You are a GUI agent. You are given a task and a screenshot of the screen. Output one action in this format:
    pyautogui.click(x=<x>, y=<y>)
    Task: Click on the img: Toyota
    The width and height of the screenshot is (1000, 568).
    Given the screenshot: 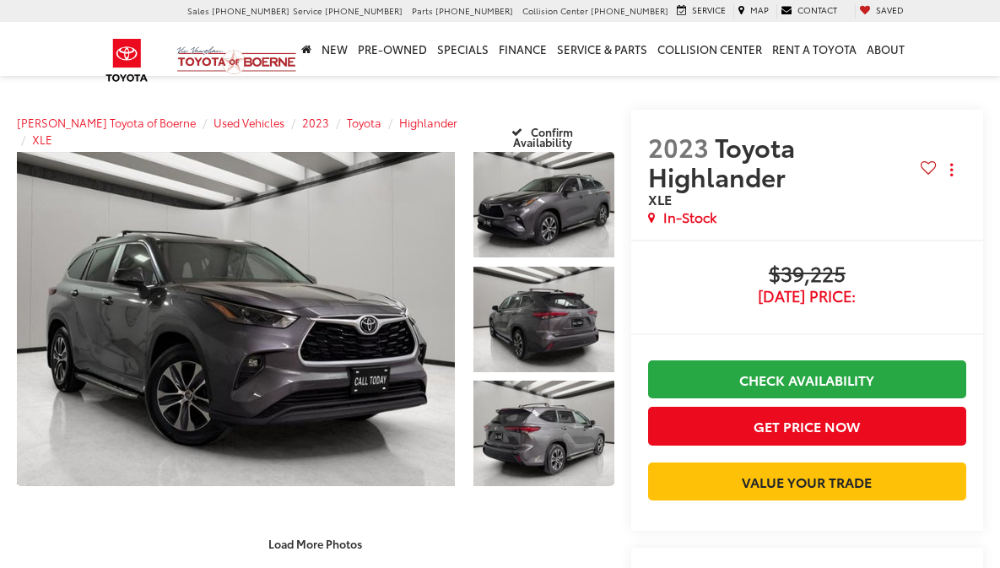 What is the action you would take?
    pyautogui.click(x=127, y=60)
    